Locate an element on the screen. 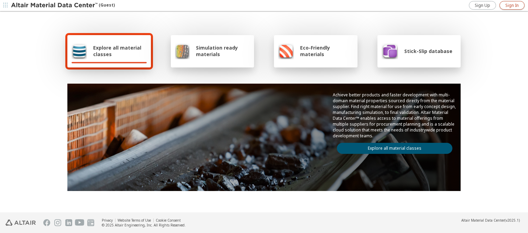 Image resolution: width=528 pixels, height=233 pixels. a: Sign Up is located at coordinates (482, 5).